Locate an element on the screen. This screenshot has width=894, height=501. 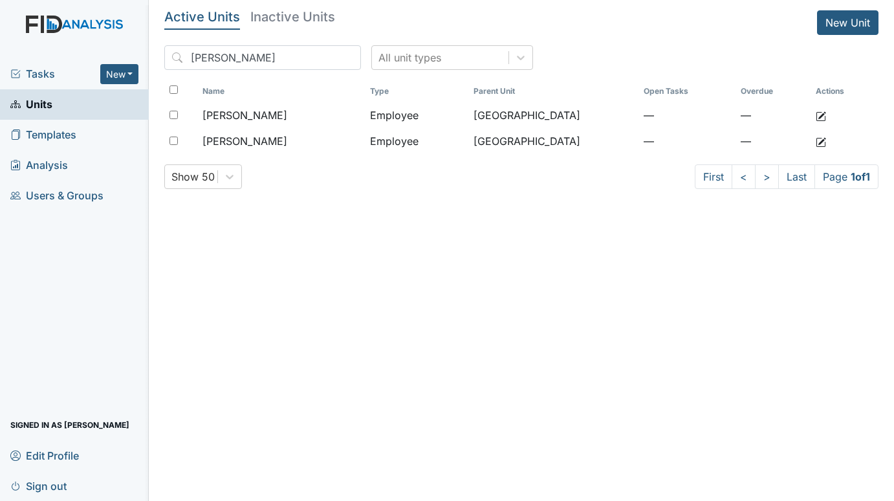
span: Analysis is located at coordinates (39, 165).